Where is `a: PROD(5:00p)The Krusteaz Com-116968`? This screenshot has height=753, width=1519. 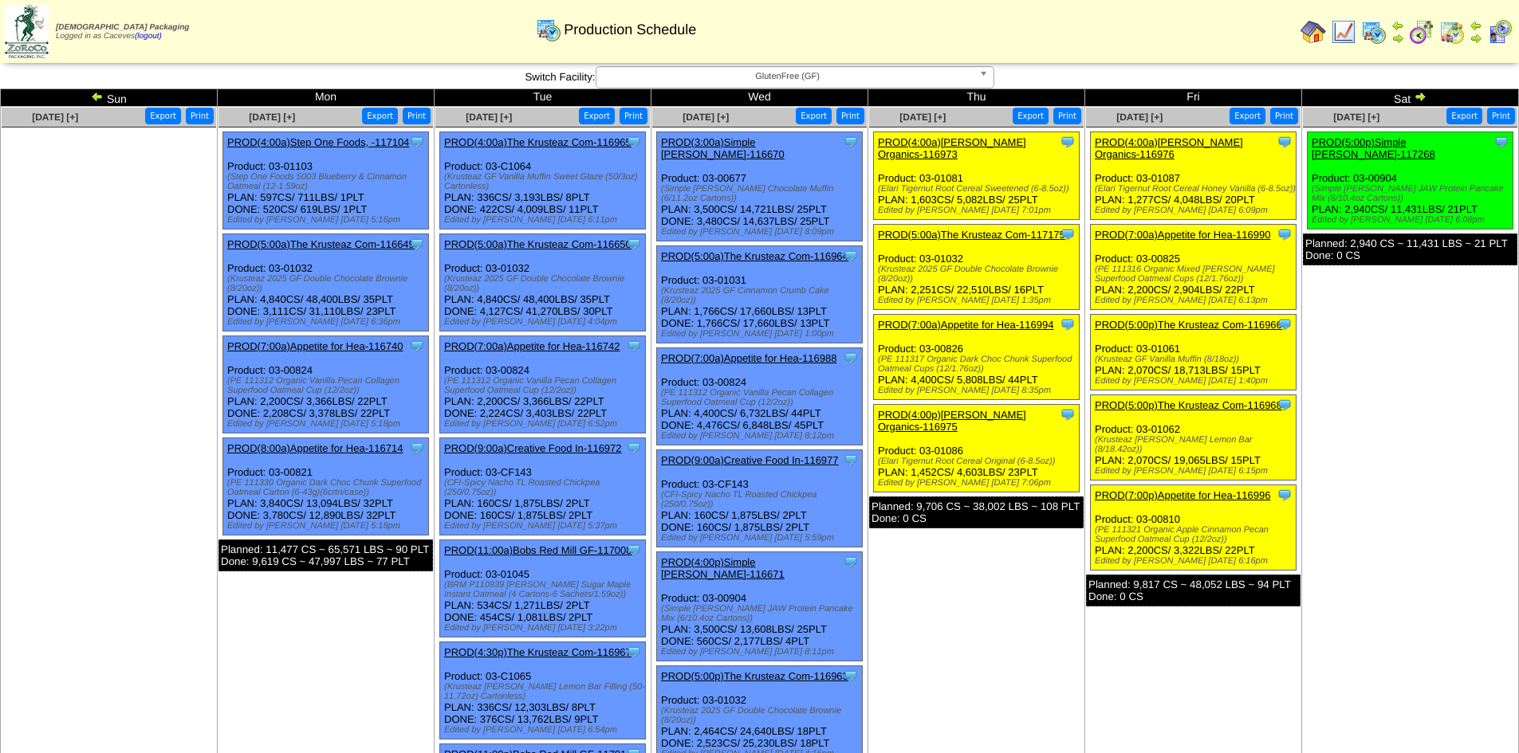
a: PROD(5:00p)The Krusteaz Com-116968 is located at coordinates (1188, 405).